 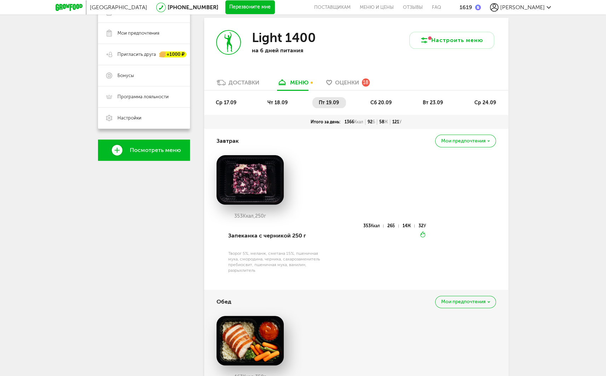 I want to click on div: 92, so click(x=371, y=122).